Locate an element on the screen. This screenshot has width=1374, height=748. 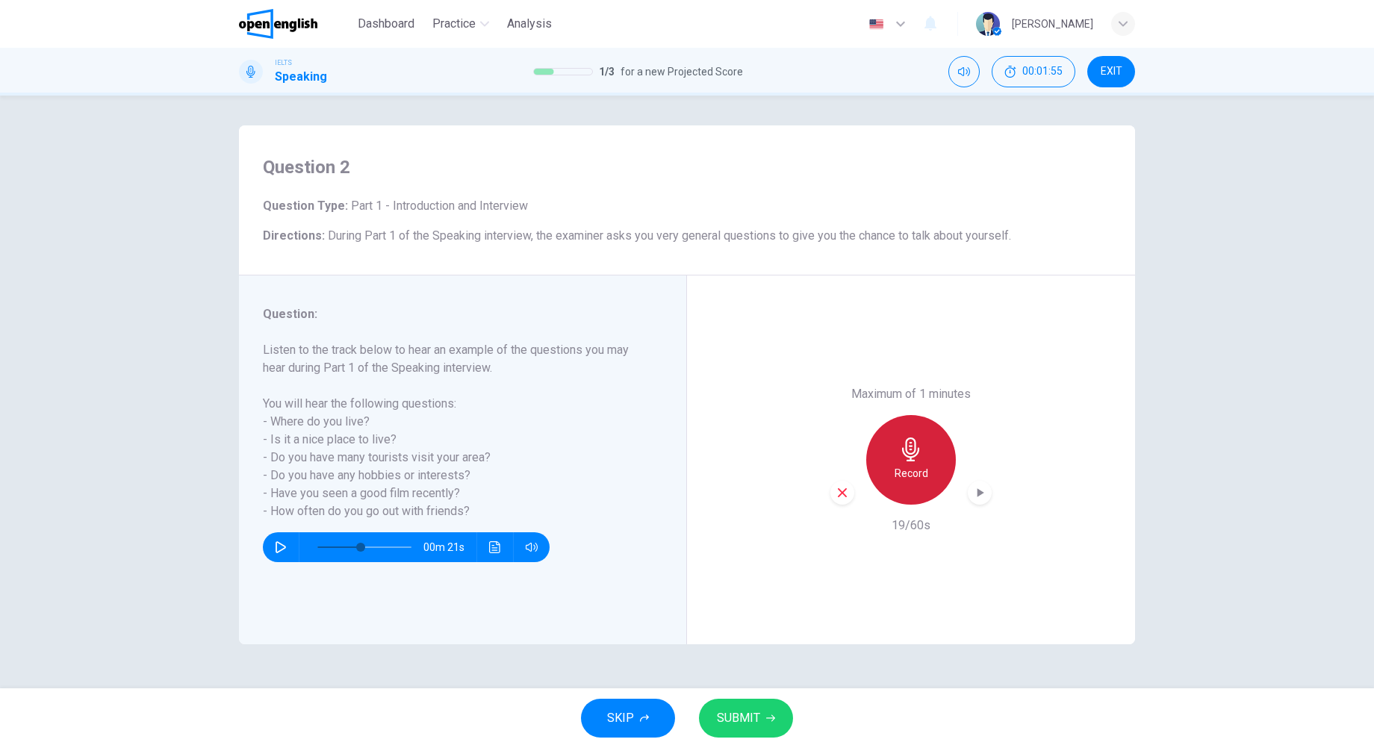
a: OpenEnglish logo is located at coordinates (295, 24).